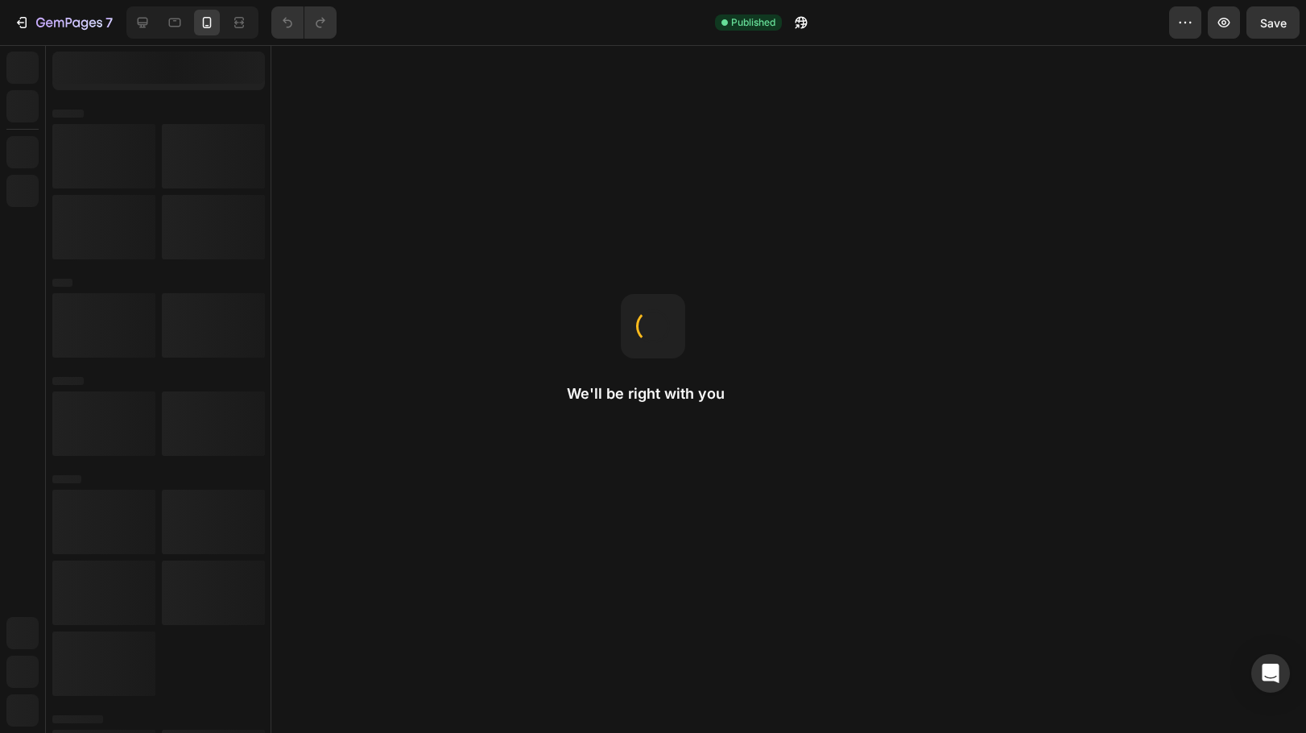  Describe the element at coordinates (653, 394) in the screenshot. I see `h2: We'll be right with you` at that location.